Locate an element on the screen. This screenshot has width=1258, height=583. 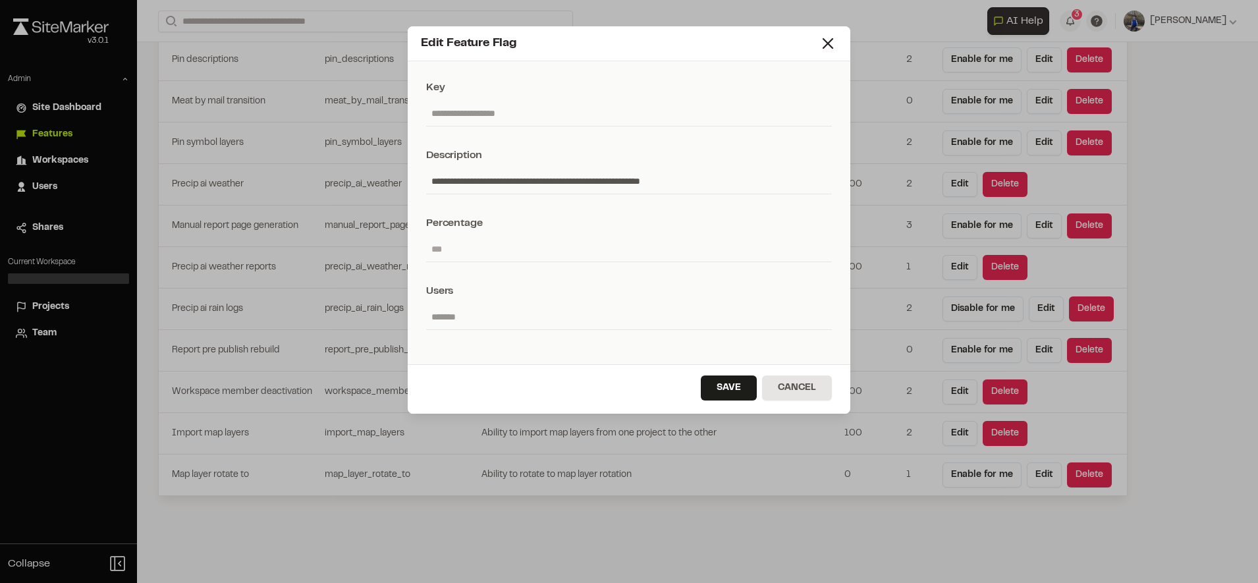
div: Percentage is located at coordinates (629, 223).